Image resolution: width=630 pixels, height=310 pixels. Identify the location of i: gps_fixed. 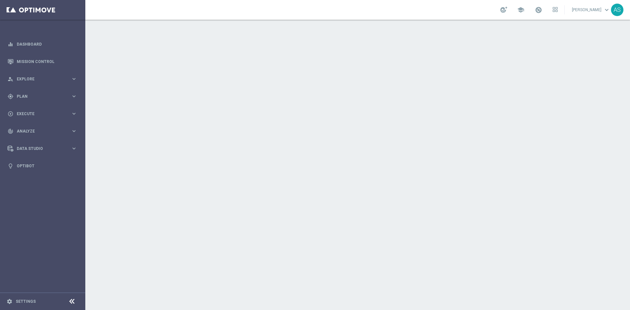
(10, 96).